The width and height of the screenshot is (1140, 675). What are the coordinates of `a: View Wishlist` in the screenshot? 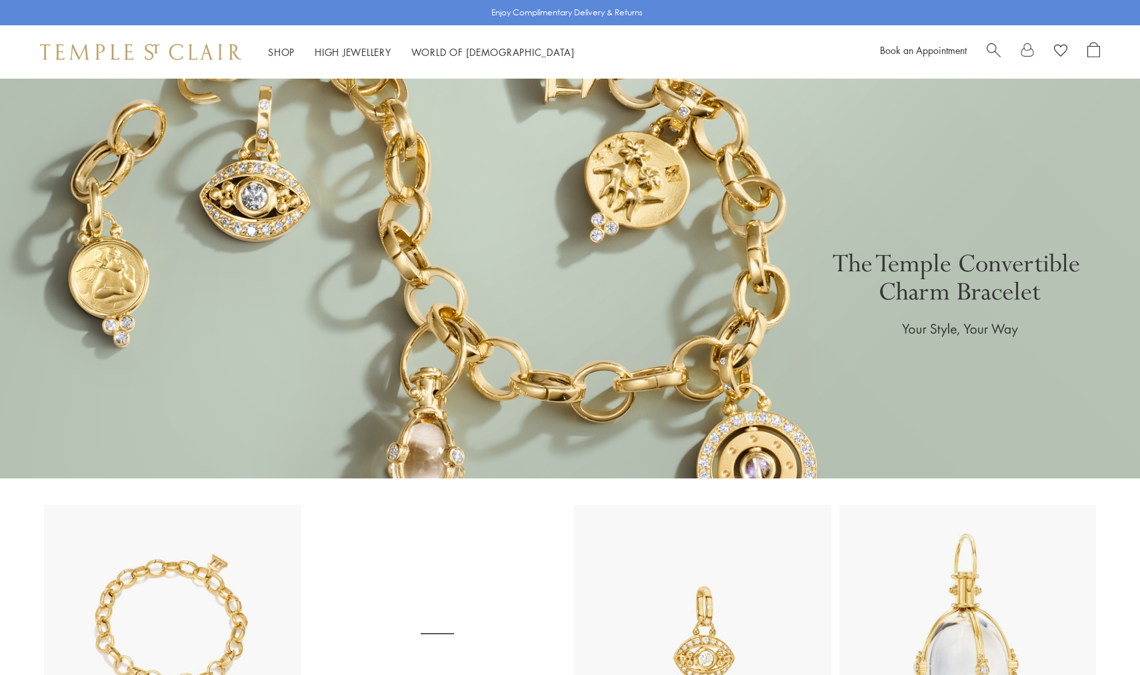 It's located at (1061, 52).